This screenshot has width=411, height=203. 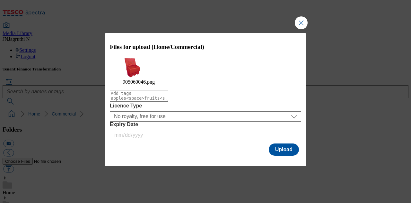 What do you see at coordinates (132, 67) in the screenshot?
I see `img: preview` at bounding box center [132, 67].